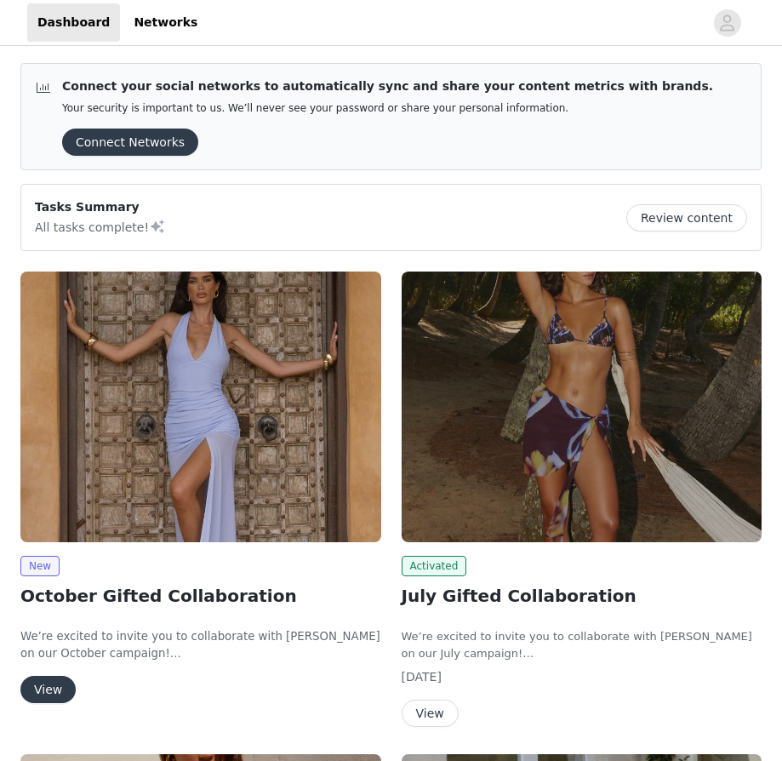 This screenshot has width=782, height=761. What do you see at coordinates (100, 207) in the screenshot?
I see `p: Tasks Summary` at bounding box center [100, 207].